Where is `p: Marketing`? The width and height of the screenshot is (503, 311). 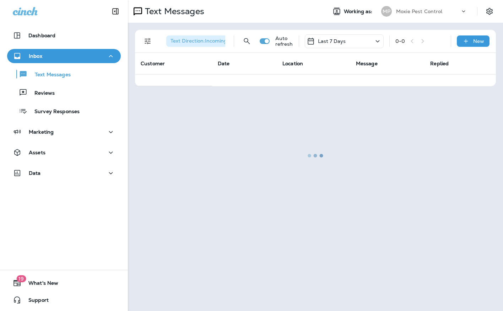 p: Marketing is located at coordinates (41, 132).